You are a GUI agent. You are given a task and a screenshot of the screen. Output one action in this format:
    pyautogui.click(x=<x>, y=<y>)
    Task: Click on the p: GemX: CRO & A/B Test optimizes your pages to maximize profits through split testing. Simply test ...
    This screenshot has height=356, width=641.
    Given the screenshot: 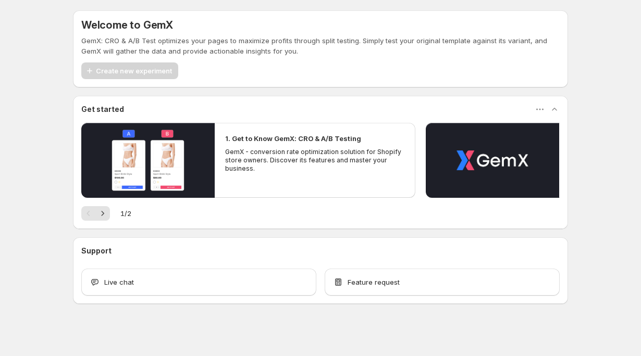 What is the action you would take?
    pyautogui.click(x=320, y=46)
    